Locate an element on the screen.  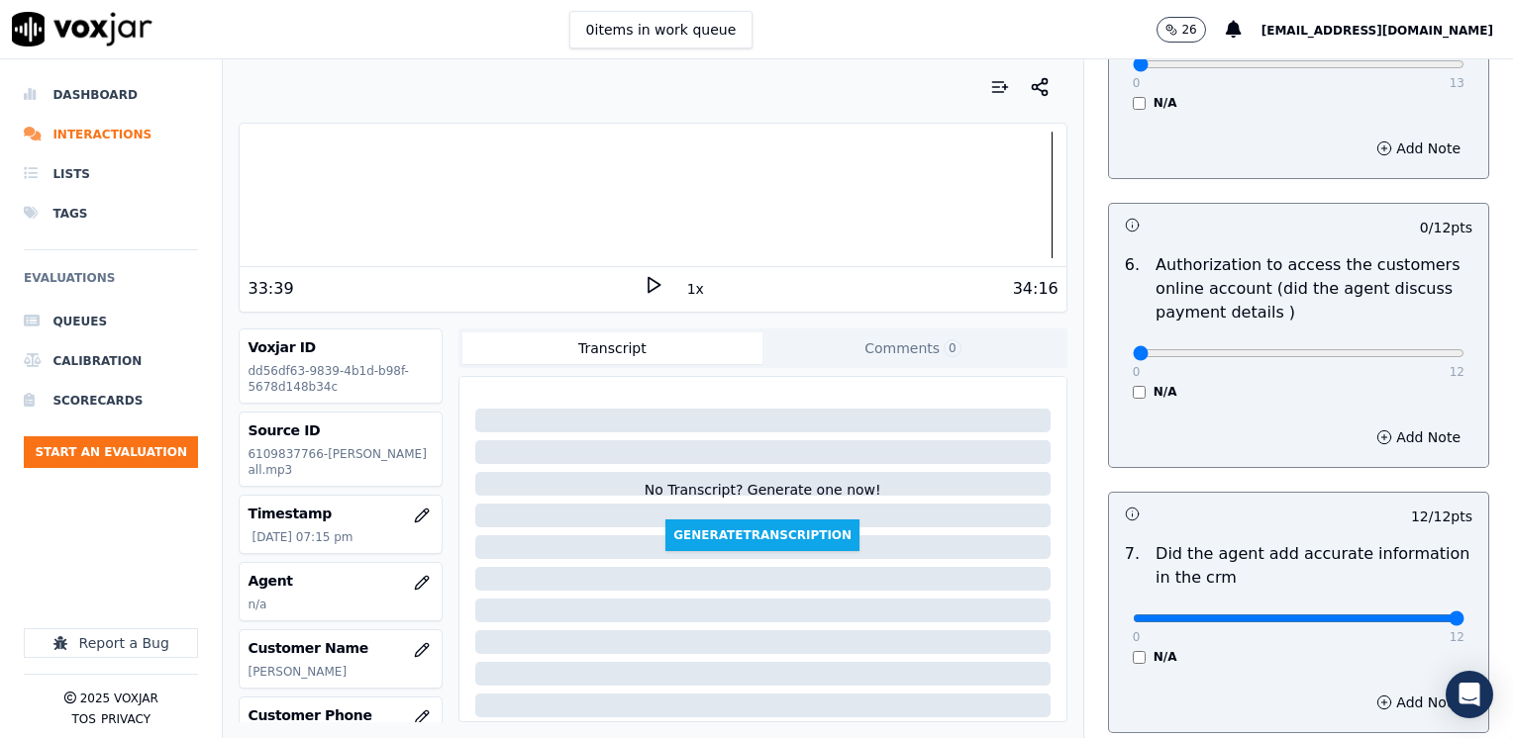
button: Transcript is located at coordinates (613, 348).